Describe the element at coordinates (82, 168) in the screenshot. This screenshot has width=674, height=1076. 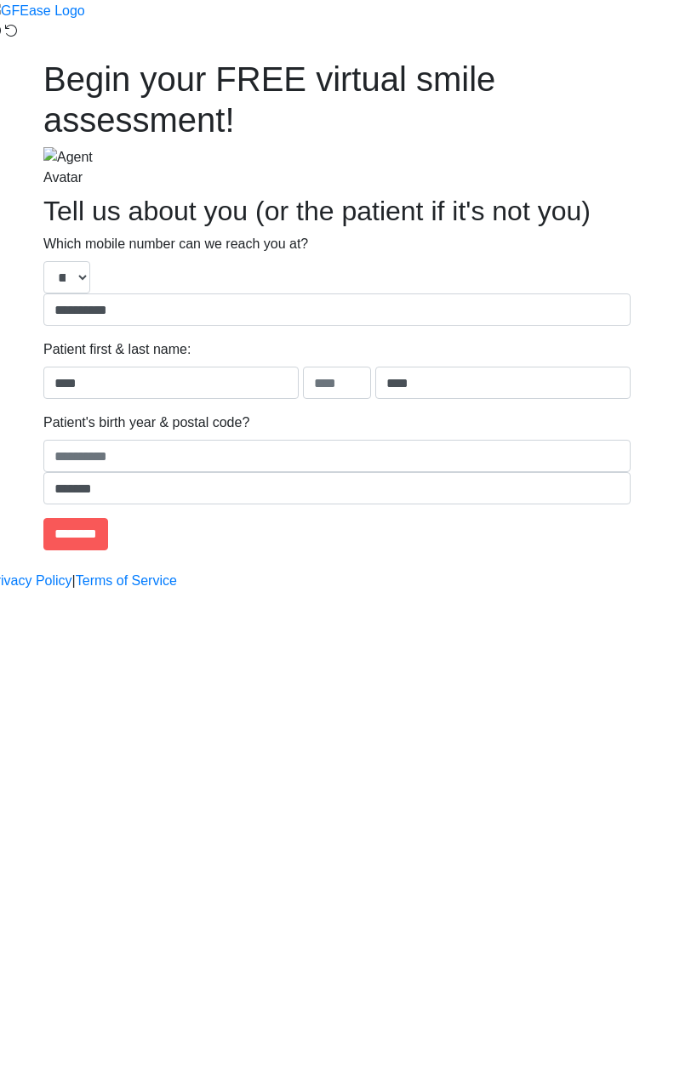
I see `img: Agent Avatar` at that location.